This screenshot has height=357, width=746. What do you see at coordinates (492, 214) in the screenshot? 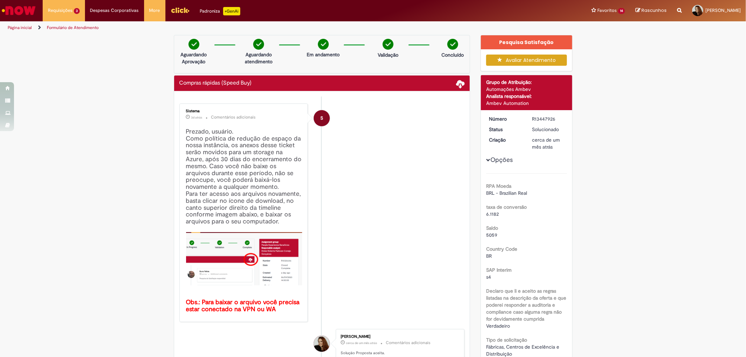
I see `span: 6.1182` at bounding box center [492, 214].